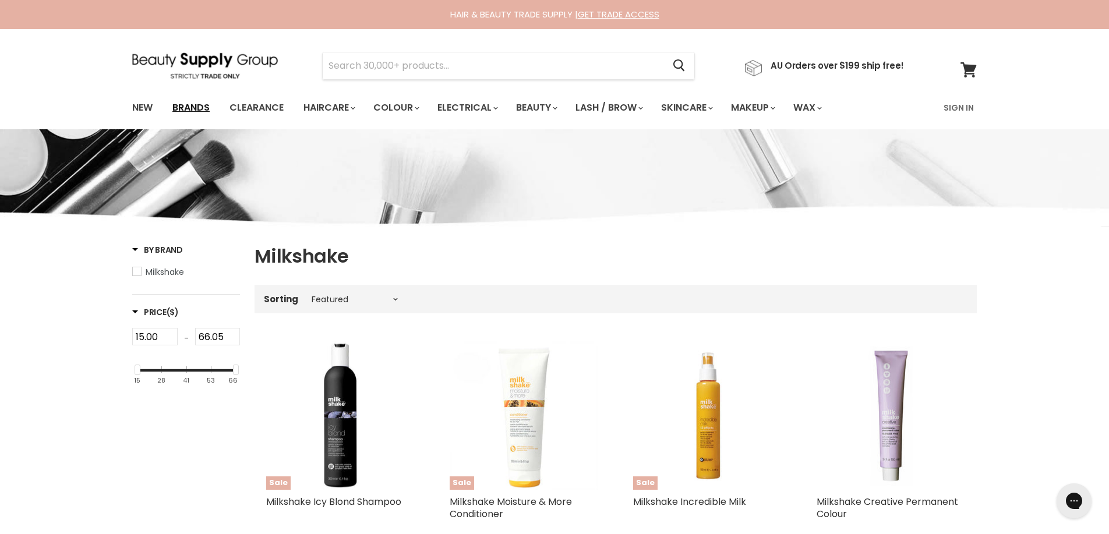 This screenshot has width=1109, height=534. Describe the element at coordinates (616, 256) in the screenshot. I see `h1: Milkshake` at that location.